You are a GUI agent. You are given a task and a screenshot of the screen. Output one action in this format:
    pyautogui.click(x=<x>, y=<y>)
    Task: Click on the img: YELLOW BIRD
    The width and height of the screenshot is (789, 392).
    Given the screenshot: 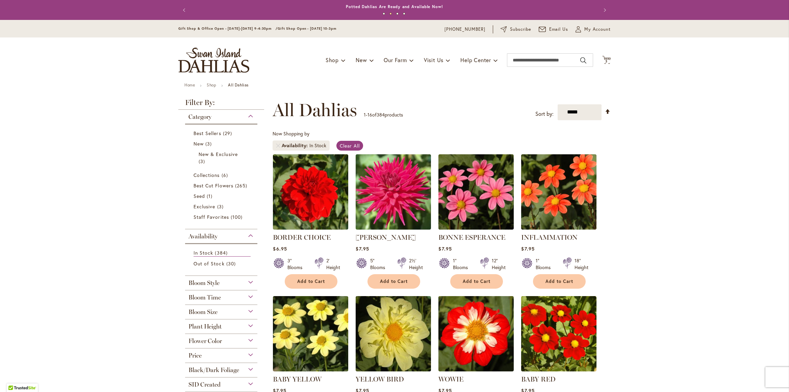 What is the action you would take?
    pyautogui.click(x=393, y=334)
    